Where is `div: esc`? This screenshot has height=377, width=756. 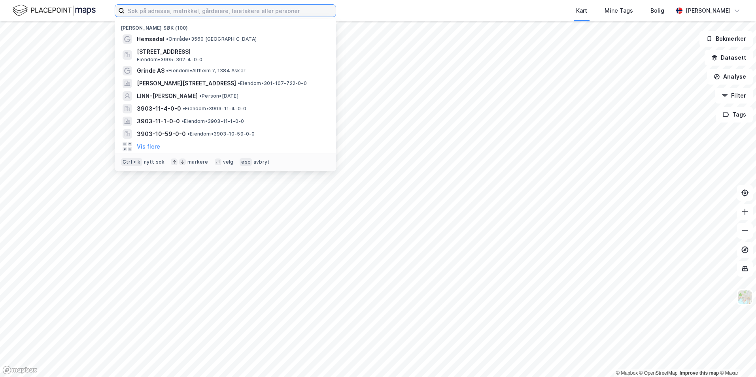
div: esc is located at coordinates (245, 162).